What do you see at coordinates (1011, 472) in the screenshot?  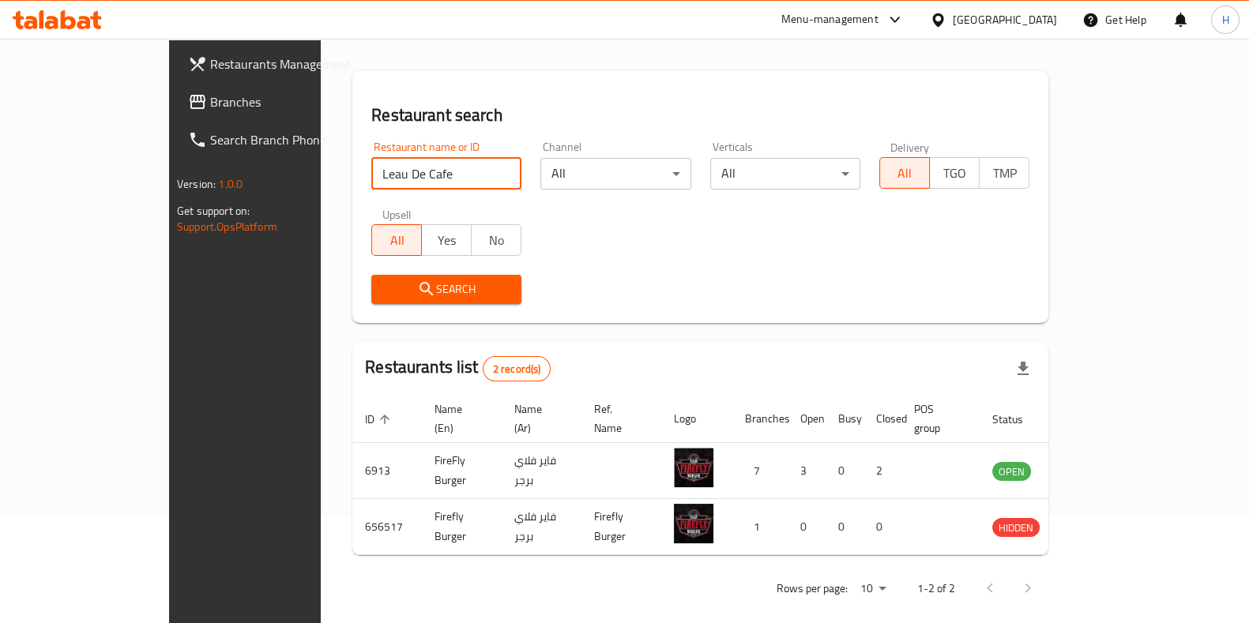 I see `div: OPEN` at bounding box center [1011, 472].